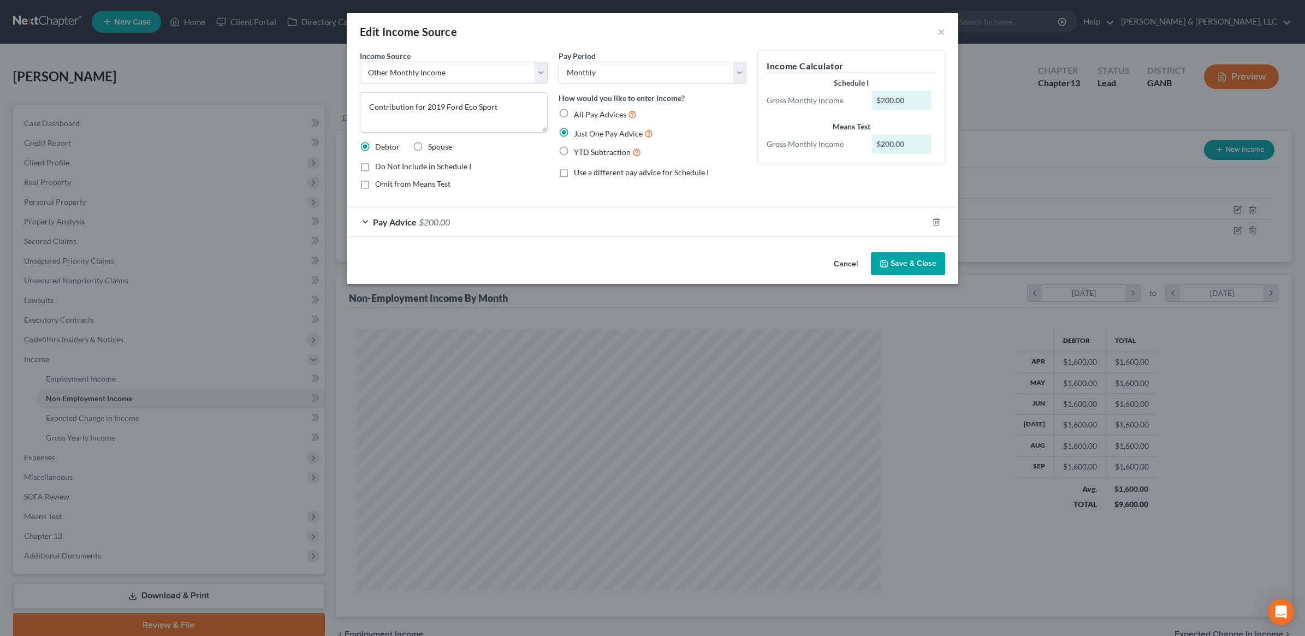 The width and height of the screenshot is (1305, 636). I want to click on h5: Income Calculator, so click(851, 66).